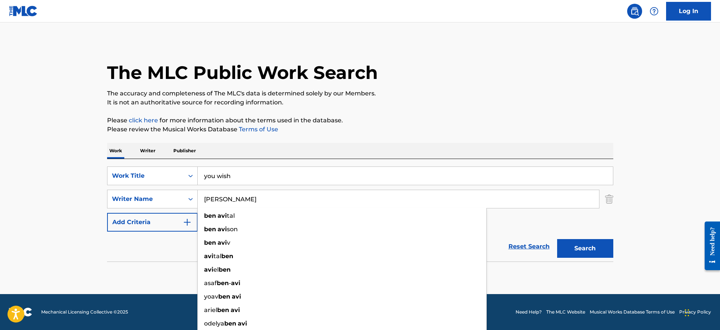 This screenshot has width=720, height=330. What do you see at coordinates (360, 94) in the screenshot?
I see `p: The accuracy and completeness of The MLC's data is determined solely by our Members.` at bounding box center [360, 94].